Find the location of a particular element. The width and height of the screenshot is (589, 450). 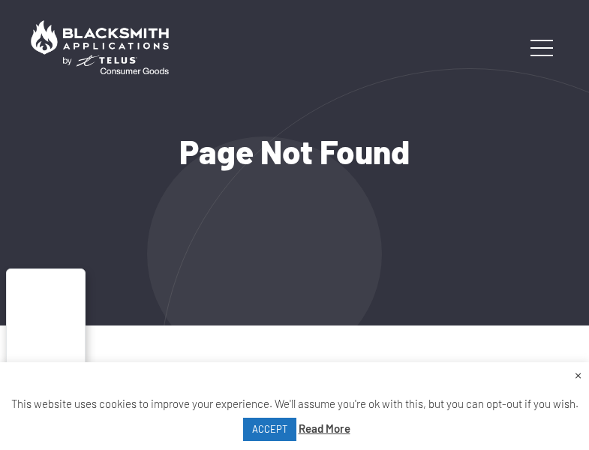

h1: Page Not Found is located at coordinates (294, 152).